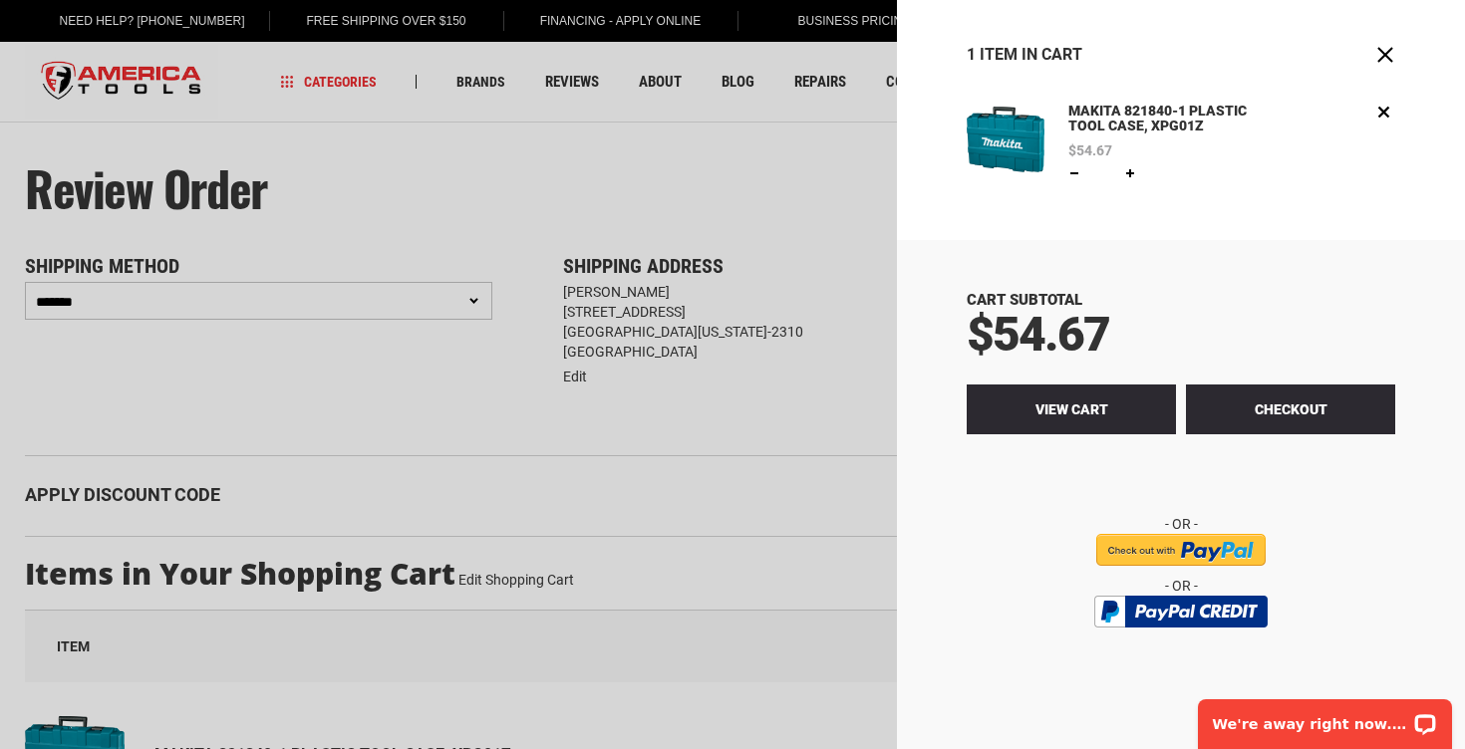  I want to click on p: We're away right now. Please check back later!, so click(127, 38).